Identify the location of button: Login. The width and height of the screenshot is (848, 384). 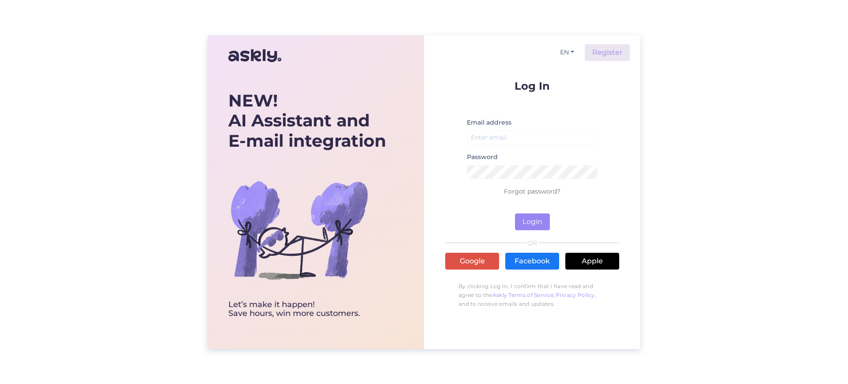
(532, 222).